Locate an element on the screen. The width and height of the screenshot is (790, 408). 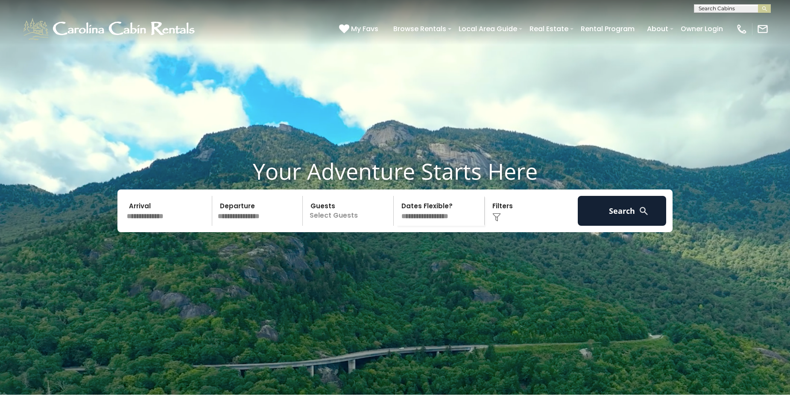
button: Search is located at coordinates (622, 211).